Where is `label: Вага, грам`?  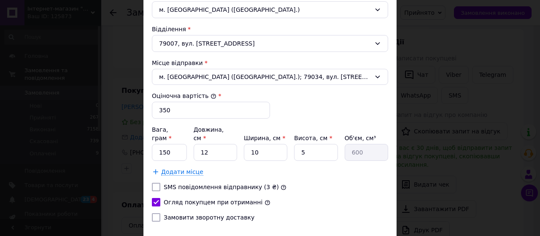
label: Вага, грам is located at coordinates (162, 134).